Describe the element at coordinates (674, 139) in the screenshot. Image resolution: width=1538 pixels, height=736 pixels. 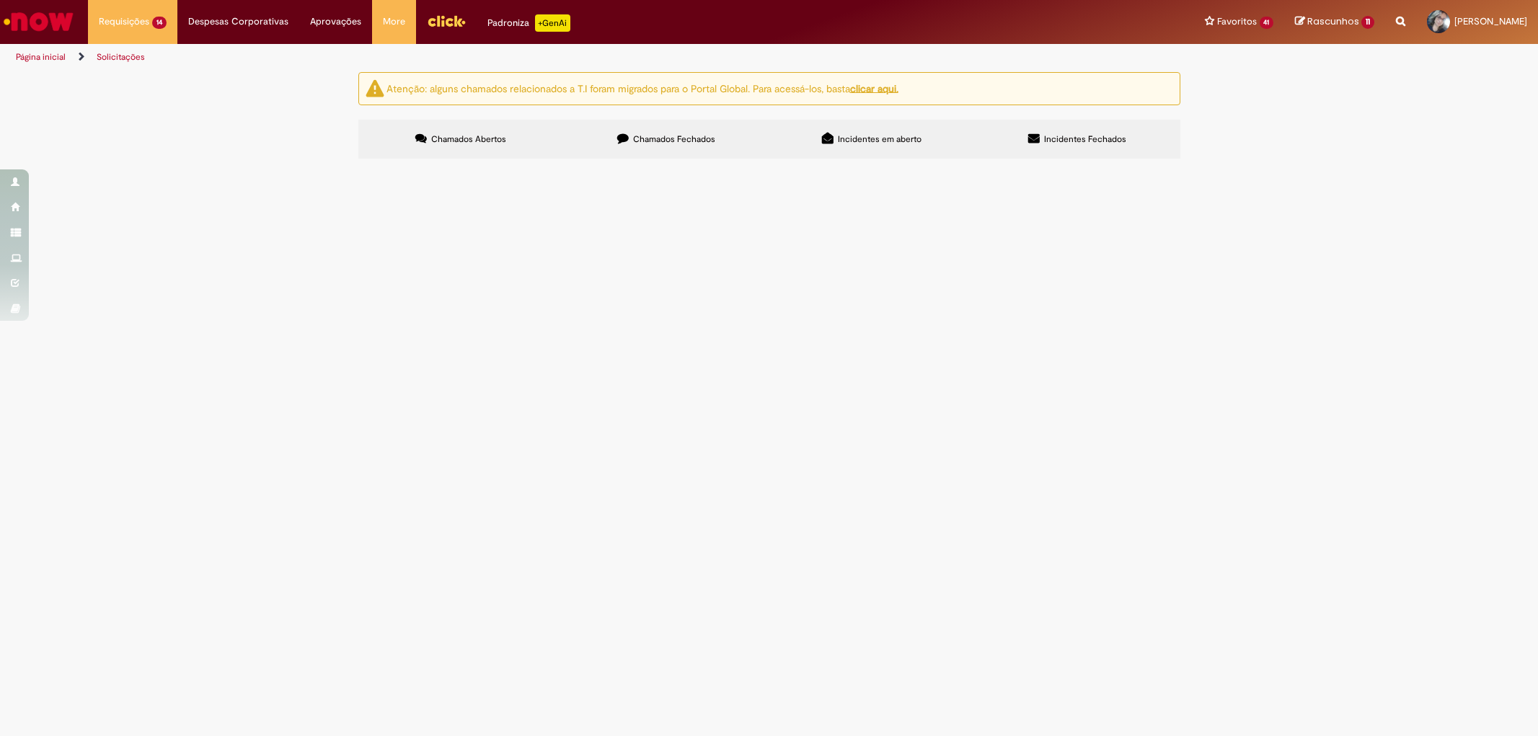
I see `span: Chamados Fechados` at that location.